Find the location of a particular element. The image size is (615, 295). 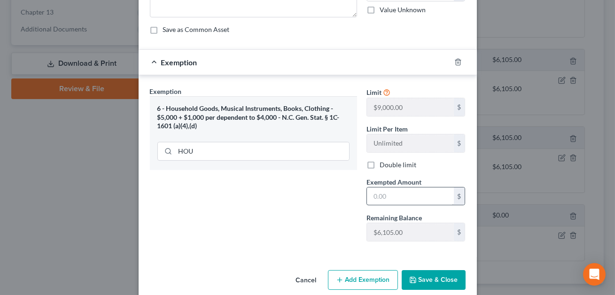

div: Open Intercom Messenger is located at coordinates (595, 274).